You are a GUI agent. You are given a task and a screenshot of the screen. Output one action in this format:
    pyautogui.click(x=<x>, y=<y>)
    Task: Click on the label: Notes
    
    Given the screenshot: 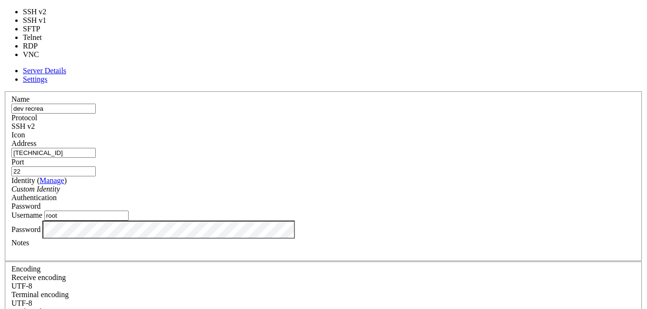 What is the action you would take?
    pyautogui.click(x=20, y=243)
    